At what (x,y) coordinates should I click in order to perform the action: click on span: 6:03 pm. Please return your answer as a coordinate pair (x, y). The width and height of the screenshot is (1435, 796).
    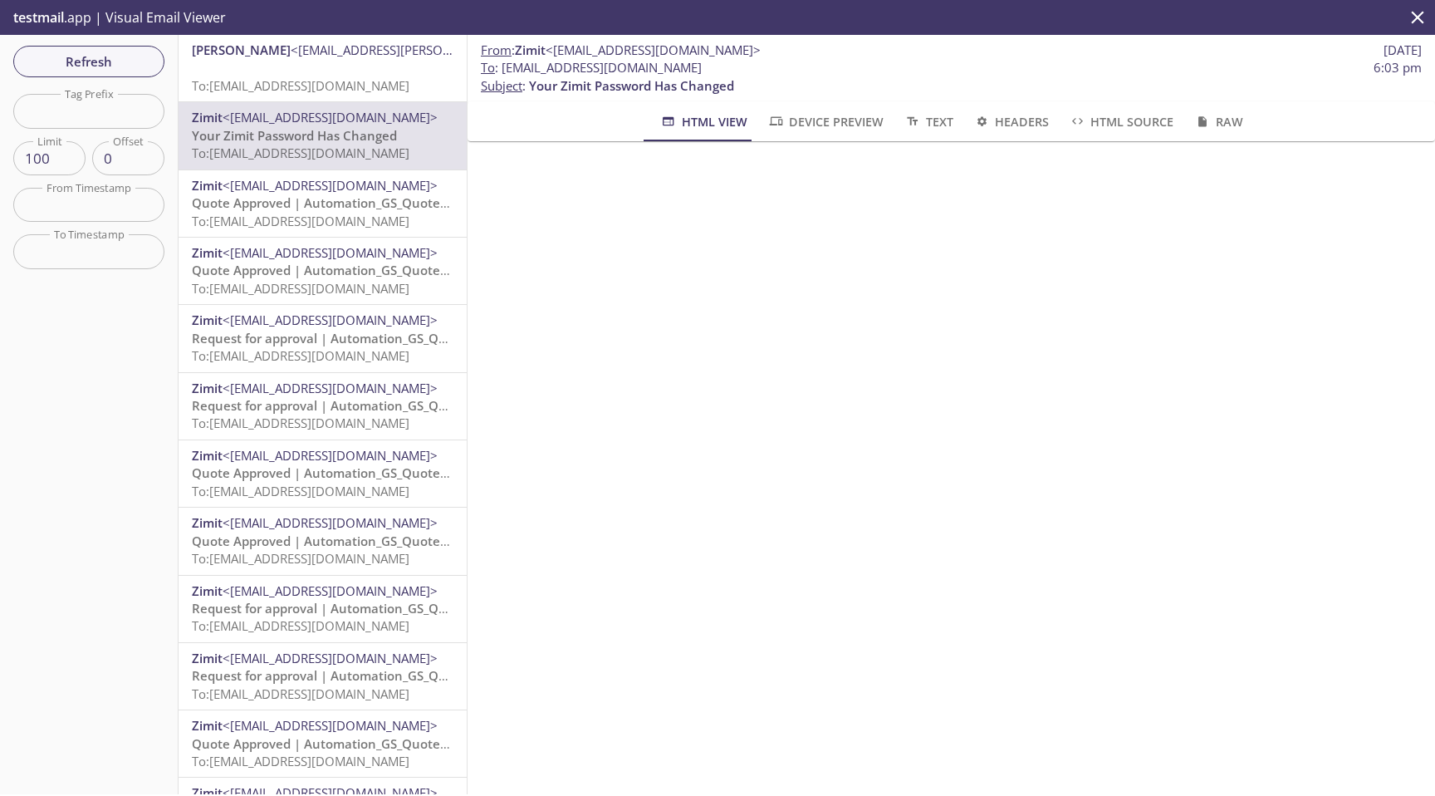
    Looking at the image, I should click on (1398, 67).